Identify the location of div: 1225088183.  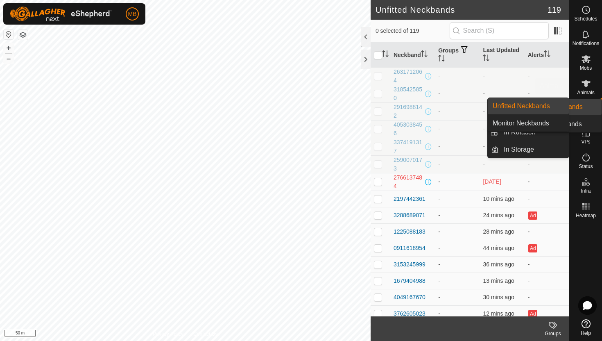
(410, 232).